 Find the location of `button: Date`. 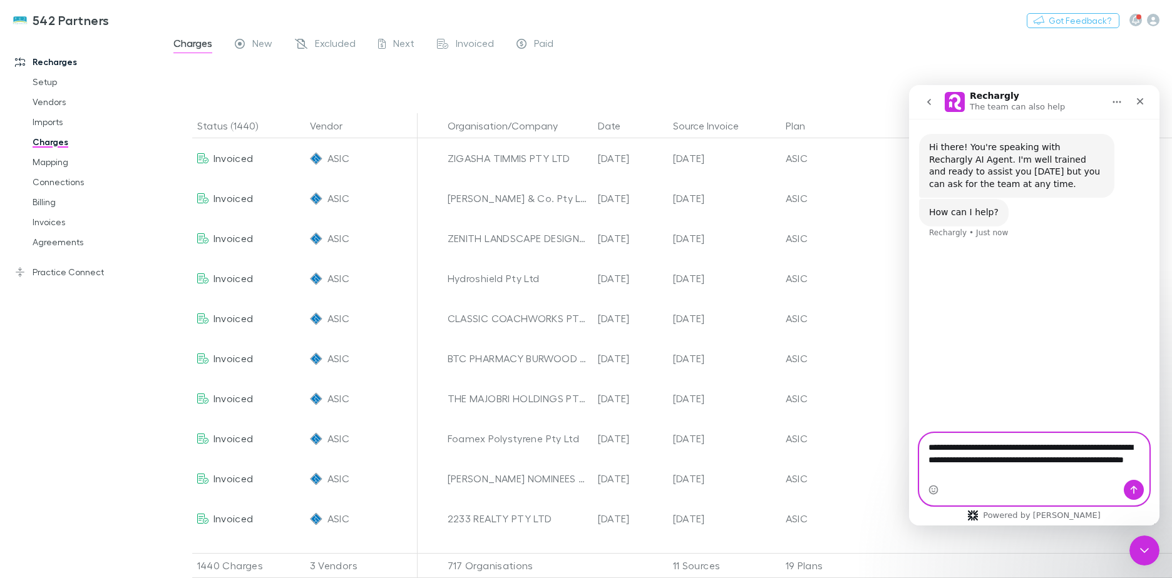

button: Date is located at coordinates (617, 126).